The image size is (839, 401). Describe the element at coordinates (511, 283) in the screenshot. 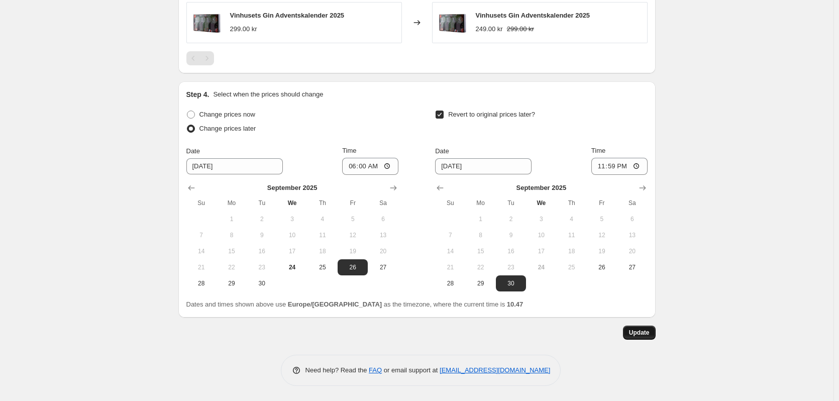

I see `button: Tuesday September 30 2025` at that location.